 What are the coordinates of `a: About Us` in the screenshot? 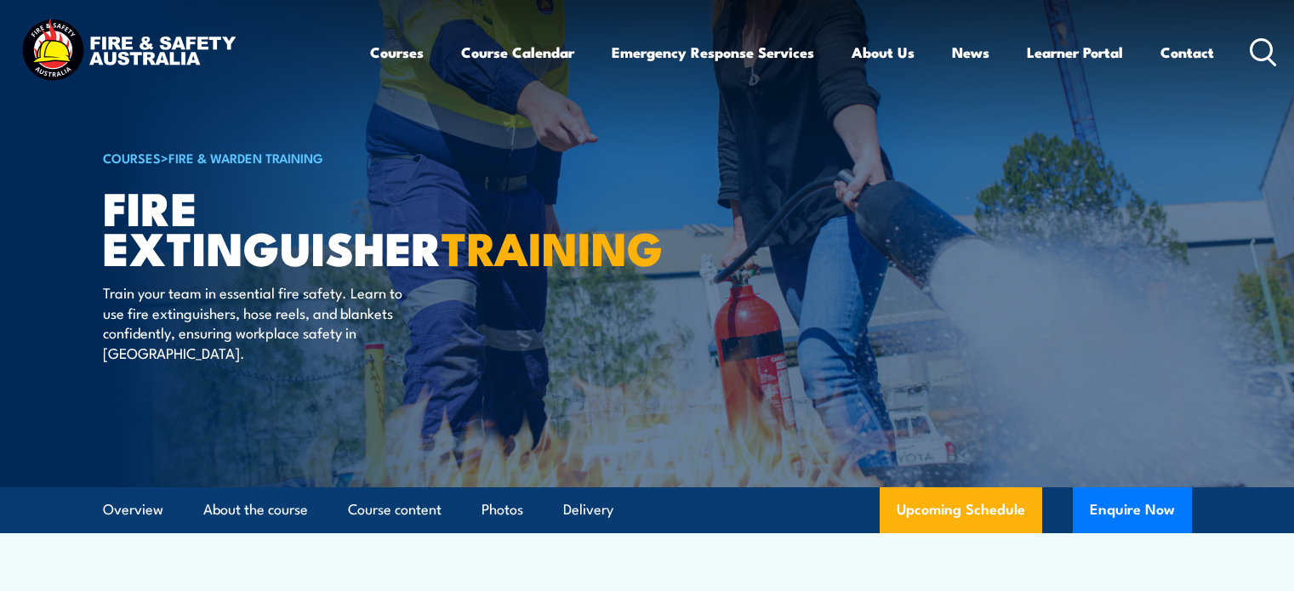 It's located at (883, 52).